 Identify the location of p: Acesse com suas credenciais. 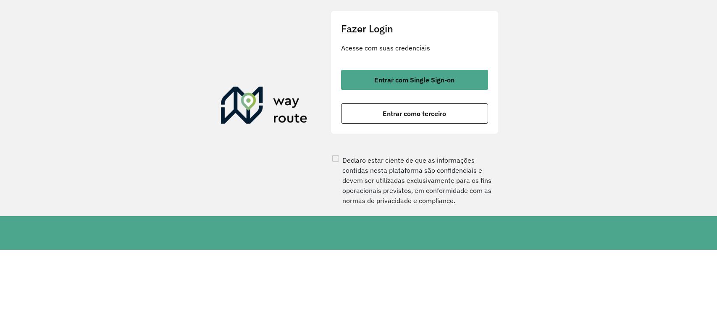
(414, 48).